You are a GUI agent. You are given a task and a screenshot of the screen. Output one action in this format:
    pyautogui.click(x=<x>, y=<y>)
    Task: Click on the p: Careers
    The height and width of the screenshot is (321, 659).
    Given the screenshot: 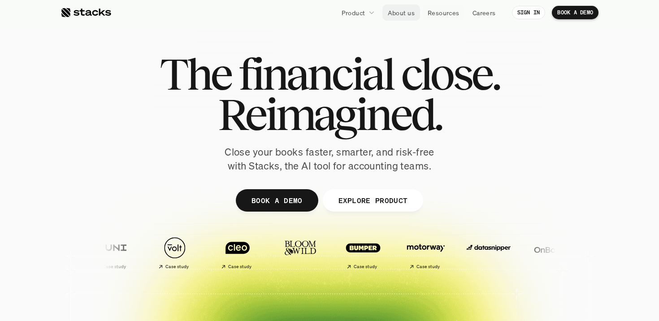 What is the action you would take?
    pyautogui.click(x=484, y=13)
    